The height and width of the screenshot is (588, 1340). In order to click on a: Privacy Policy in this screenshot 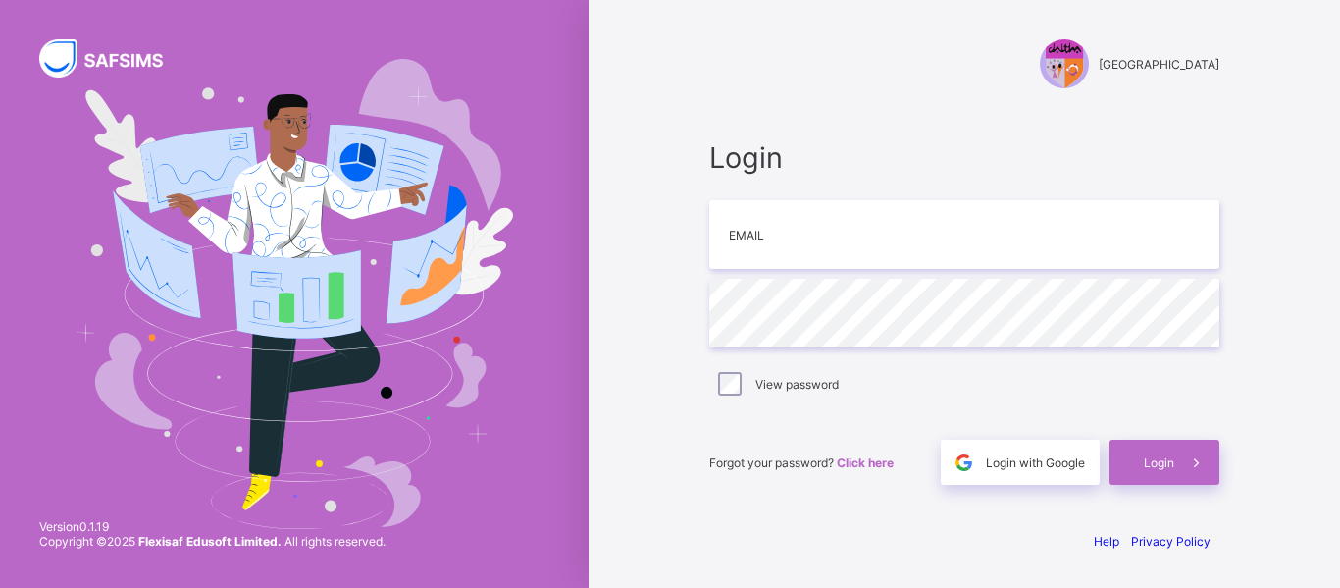, I will do `click(1170, 541)`.